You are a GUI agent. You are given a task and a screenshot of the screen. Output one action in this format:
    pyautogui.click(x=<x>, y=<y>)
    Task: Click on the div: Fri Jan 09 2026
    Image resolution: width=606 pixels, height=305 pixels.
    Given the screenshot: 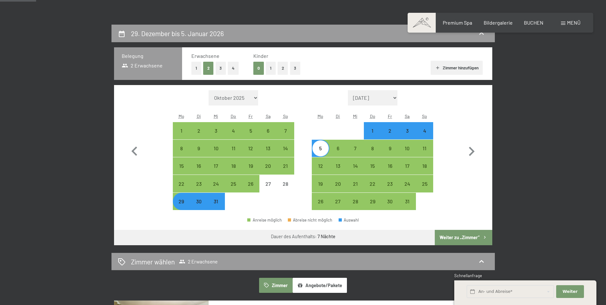 What is the action you would take?
    pyautogui.click(x=390, y=148)
    